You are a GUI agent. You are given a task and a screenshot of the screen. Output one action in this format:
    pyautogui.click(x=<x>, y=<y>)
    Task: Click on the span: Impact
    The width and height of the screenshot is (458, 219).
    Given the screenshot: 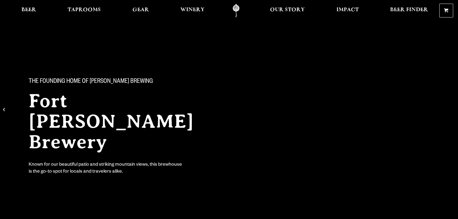 What is the action you would take?
    pyautogui.click(x=347, y=10)
    